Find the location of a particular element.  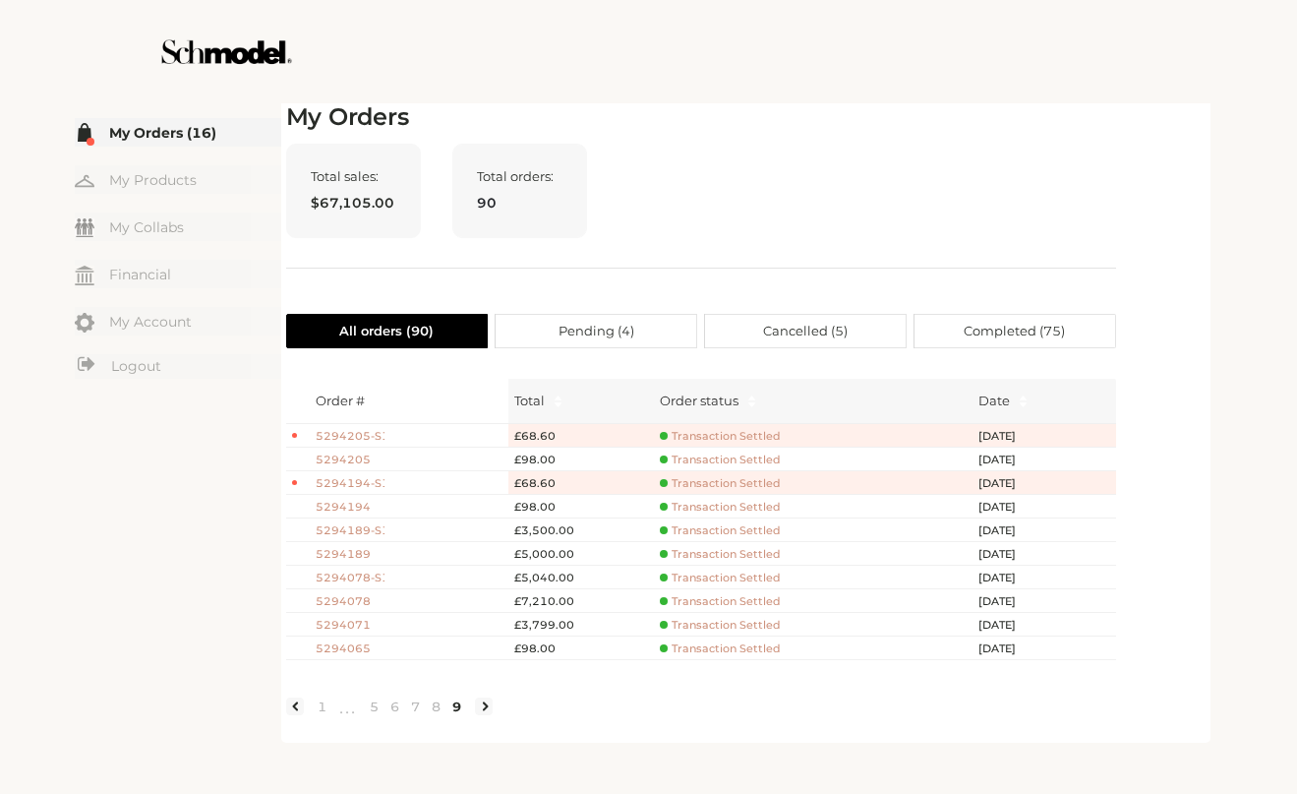

span: Pending ( 4 ) is located at coordinates (596, 330).